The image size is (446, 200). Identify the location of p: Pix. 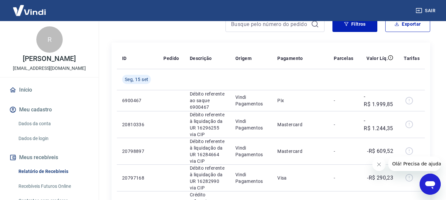
(300, 101).